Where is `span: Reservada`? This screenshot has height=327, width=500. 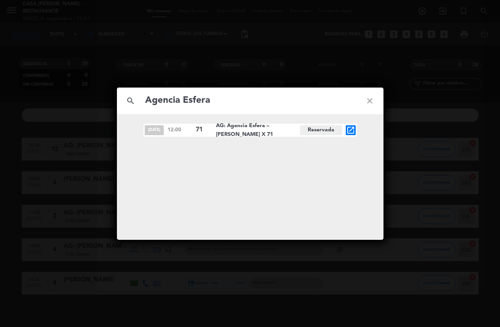
span: Reservada is located at coordinates (321, 130).